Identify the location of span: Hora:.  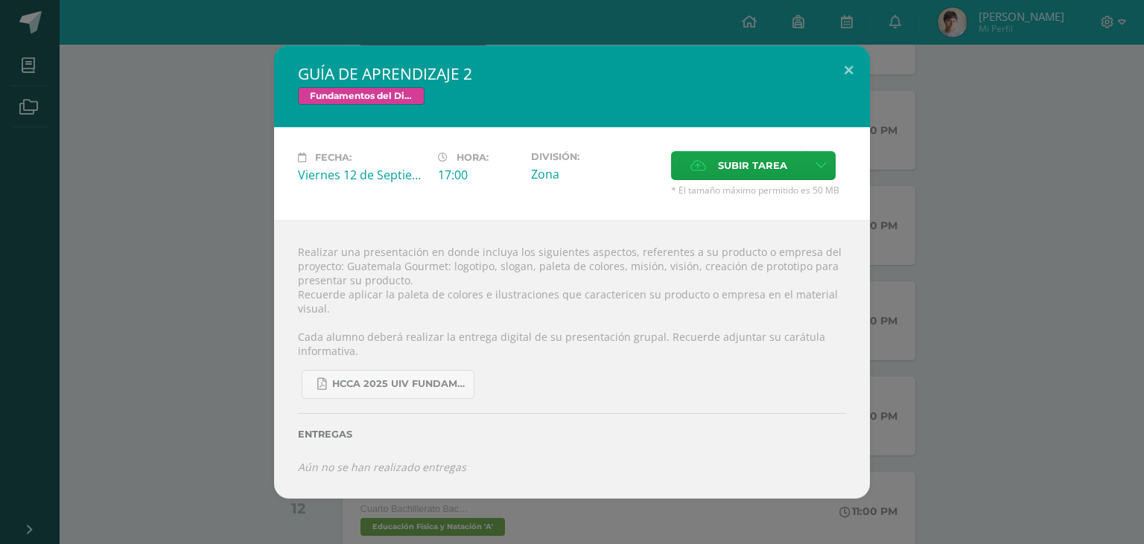
(472, 157).